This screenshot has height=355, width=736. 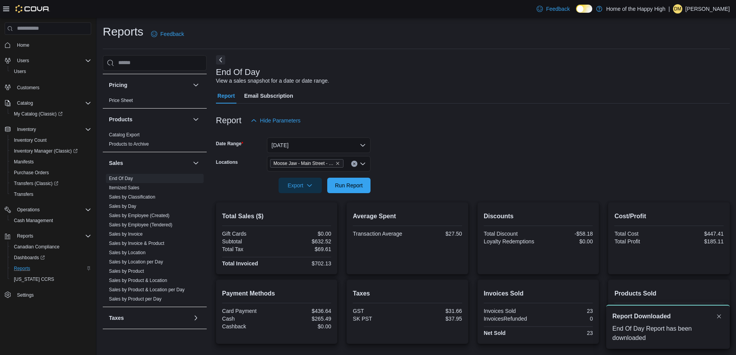 What do you see at coordinates (51, 268) in the screenshot?
I see `span: Reports` at bounding box center [51, 268].